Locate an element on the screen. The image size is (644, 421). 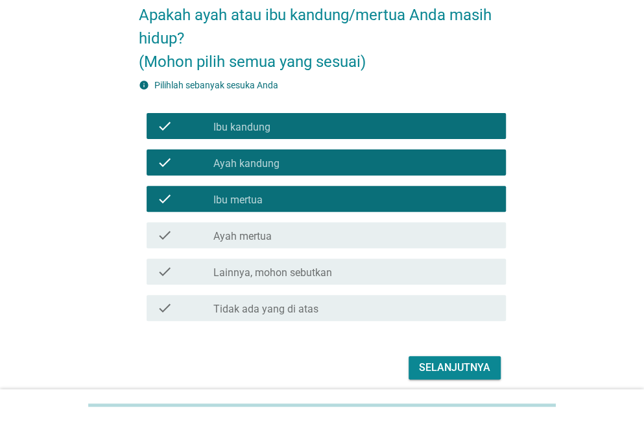
label: Tidak ada yang di atas is located at coordinates (266, 309).